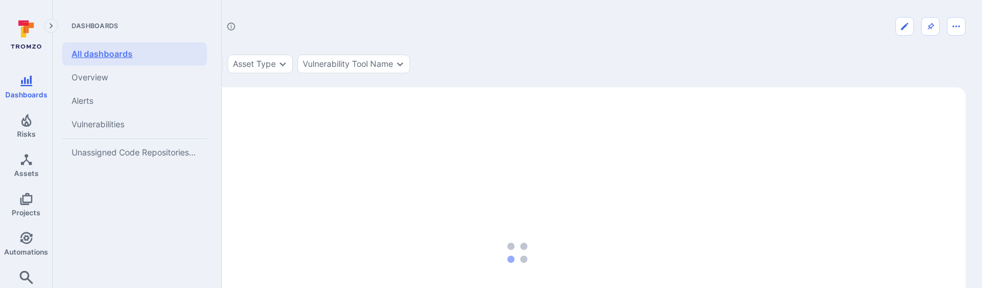  Describe the element at coordinates (134, 54) in the screenshot. I see `a: All dashboards` at that location.